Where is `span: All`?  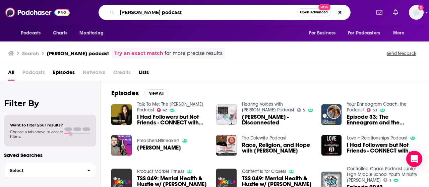
span: All is located at coordinates (11, 74).